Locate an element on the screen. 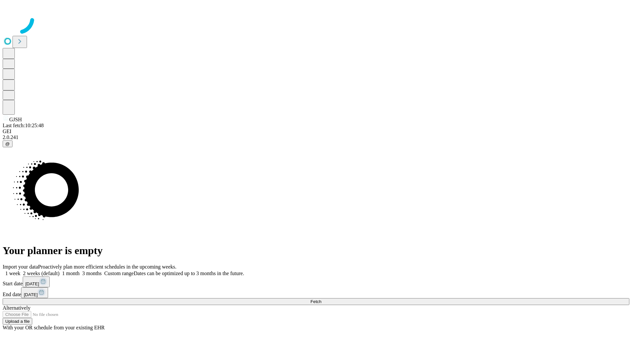 The image size is (632, 355). span: Proactively plan more efficient schedules in the upcoming weeks. is located at coordinates (107, 267).